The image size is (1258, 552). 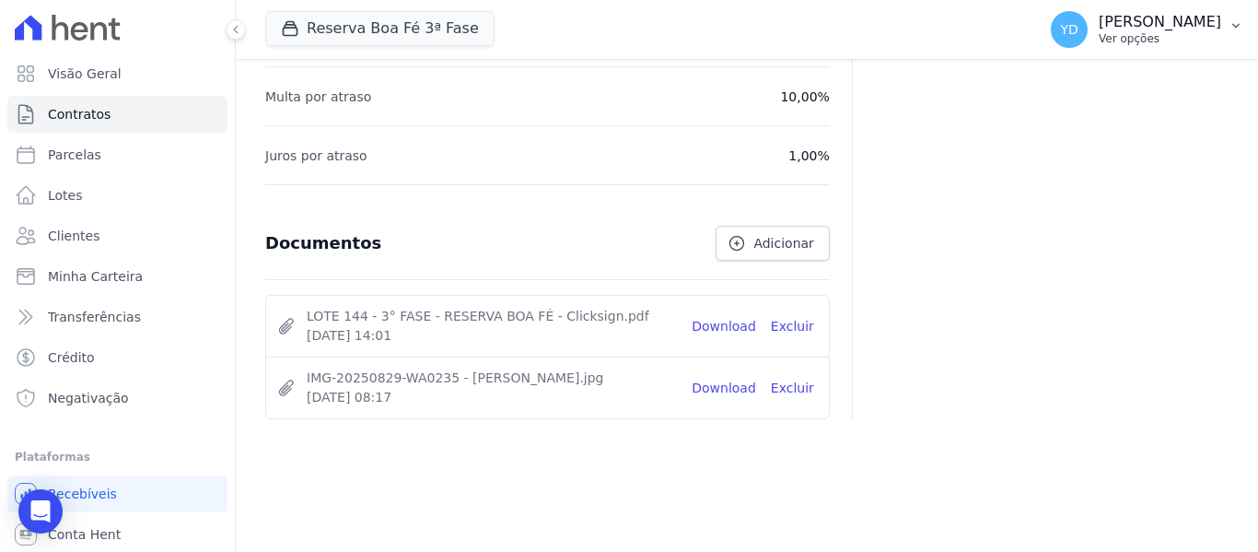 What do you see at coordinates (117, 195) in the screenshot?
I see `a: Lotes` at bounding box center [117, 195].